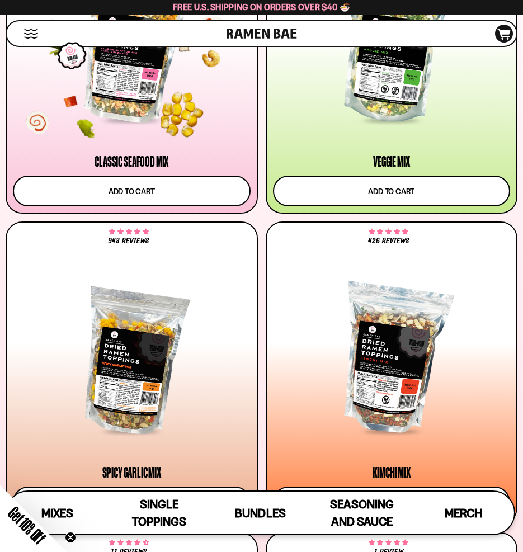 The height and width of the screenshot is (552, 523). I want to click on span: 4.64 stars, so click(129, 543).